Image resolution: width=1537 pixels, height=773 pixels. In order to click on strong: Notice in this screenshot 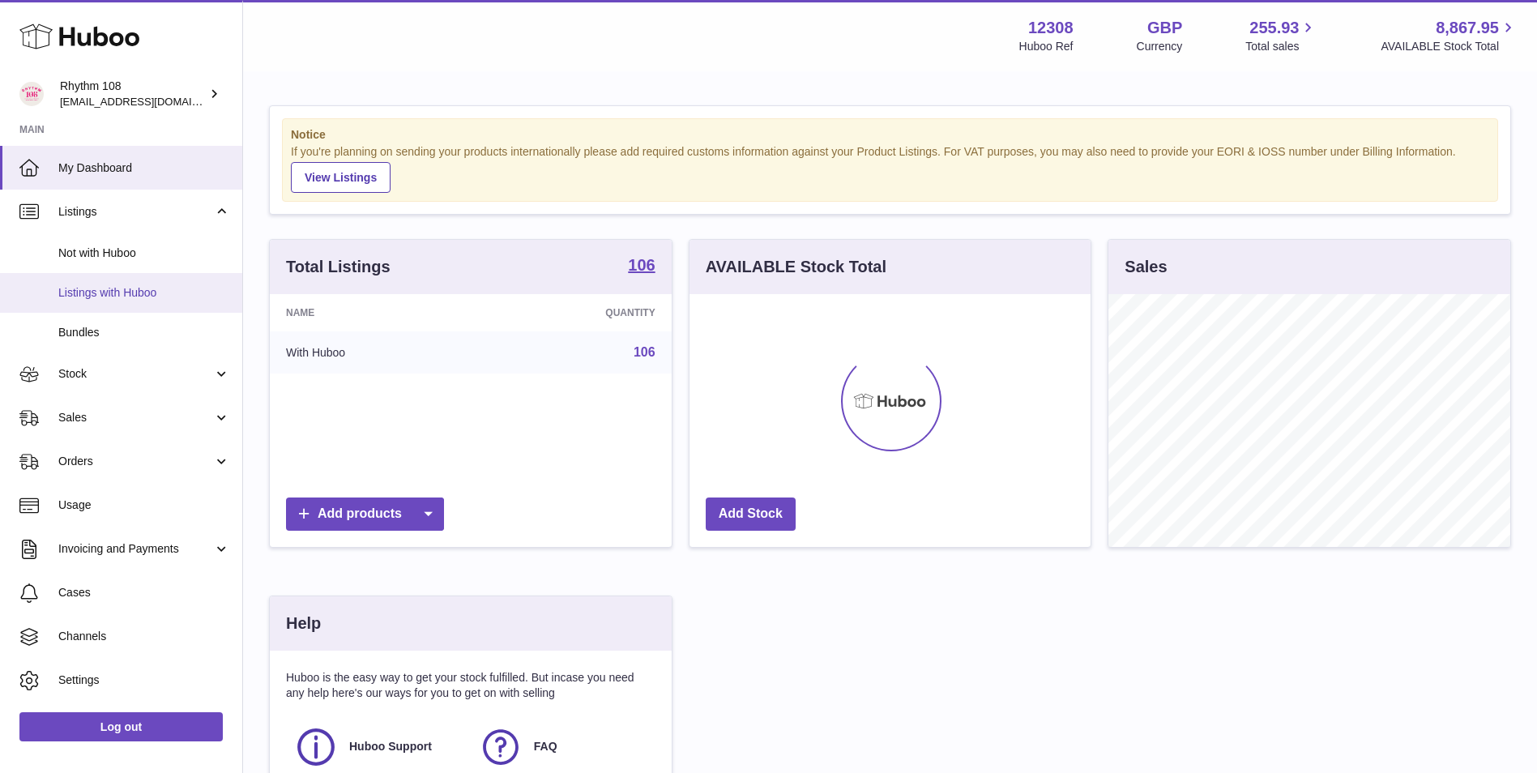, I will do `click(890, 135)`.